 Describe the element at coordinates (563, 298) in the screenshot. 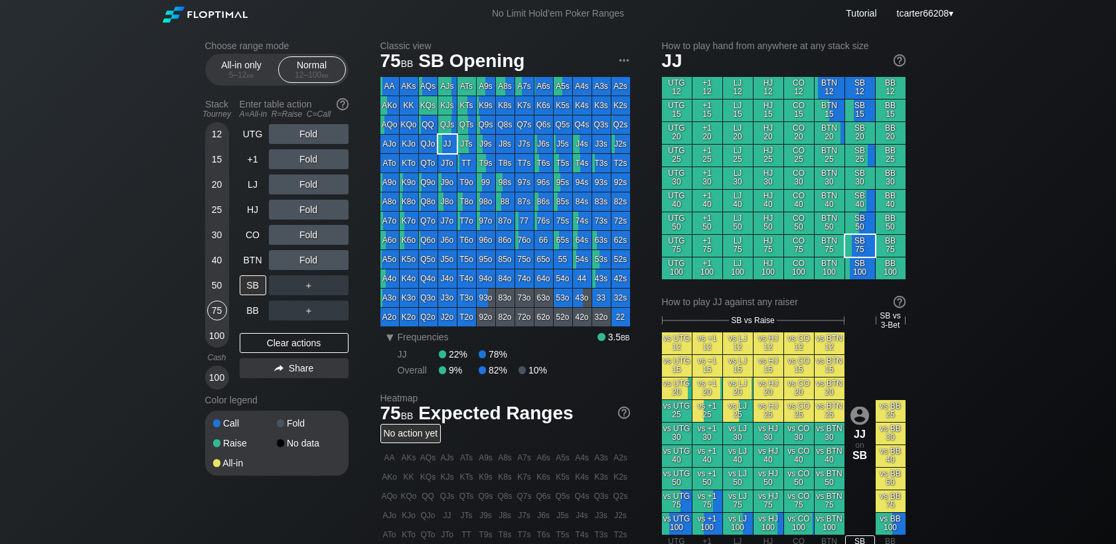

I see `div: 53o` at that location.